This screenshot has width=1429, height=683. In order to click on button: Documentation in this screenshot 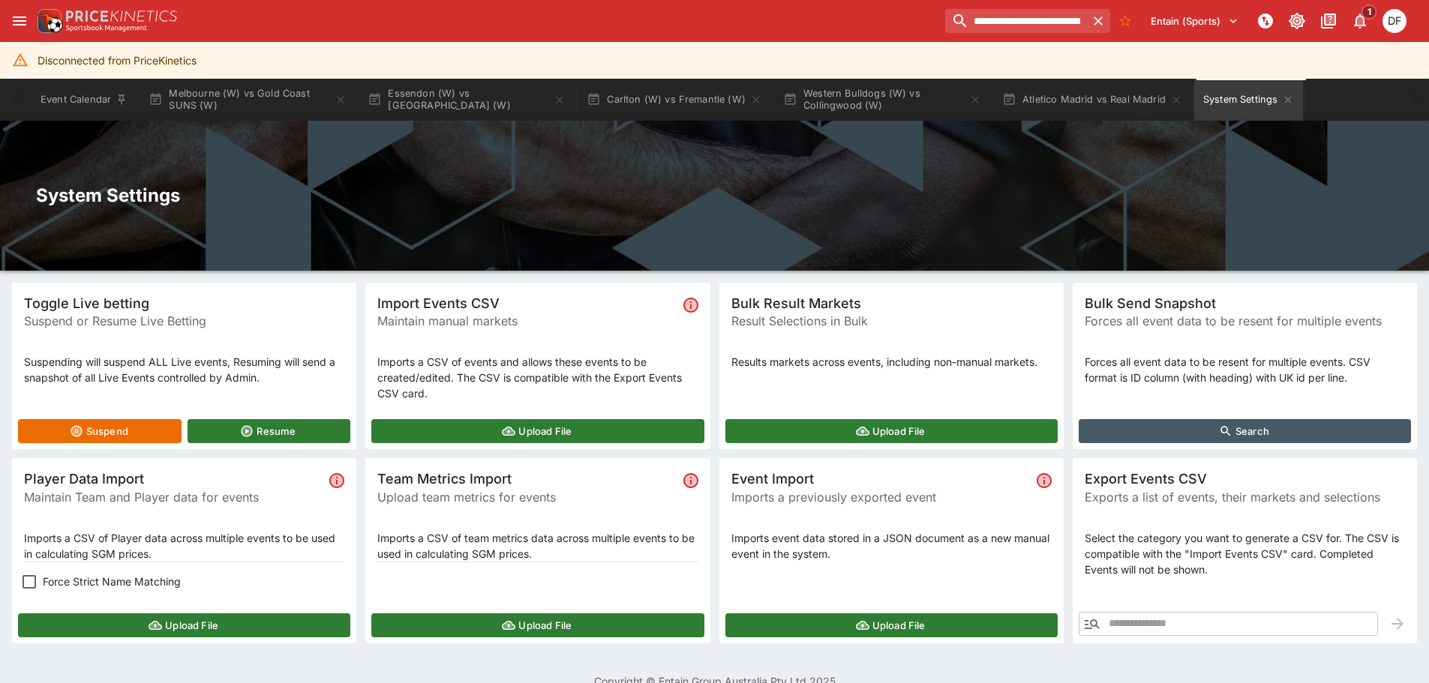, I will do `click(1329, 21)`.